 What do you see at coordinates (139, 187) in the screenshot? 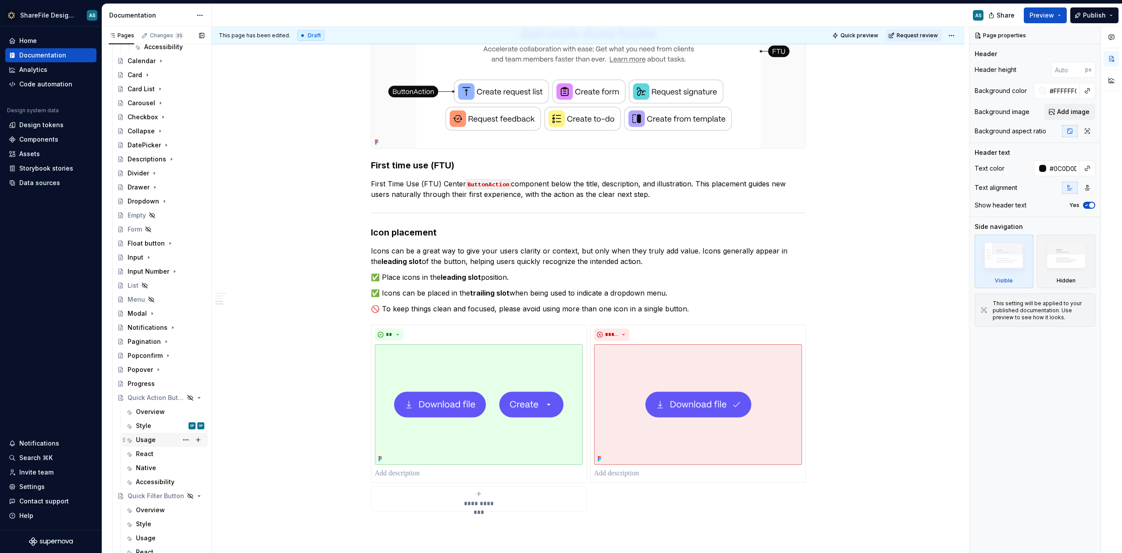
I see `div: Drawer` at bounding box center [139, 187].